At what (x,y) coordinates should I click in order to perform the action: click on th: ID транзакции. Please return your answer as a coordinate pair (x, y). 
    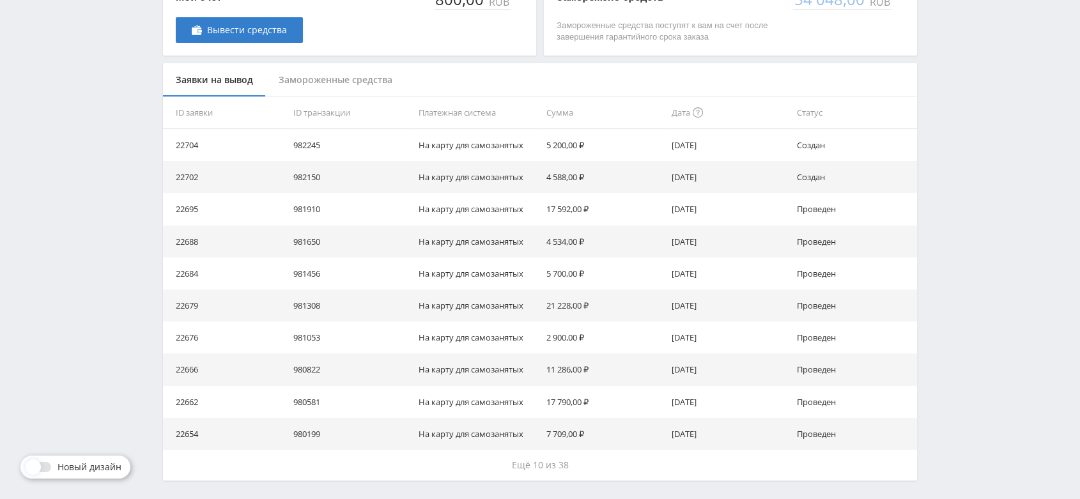
    Looking at the image, I should click on (351, 112).